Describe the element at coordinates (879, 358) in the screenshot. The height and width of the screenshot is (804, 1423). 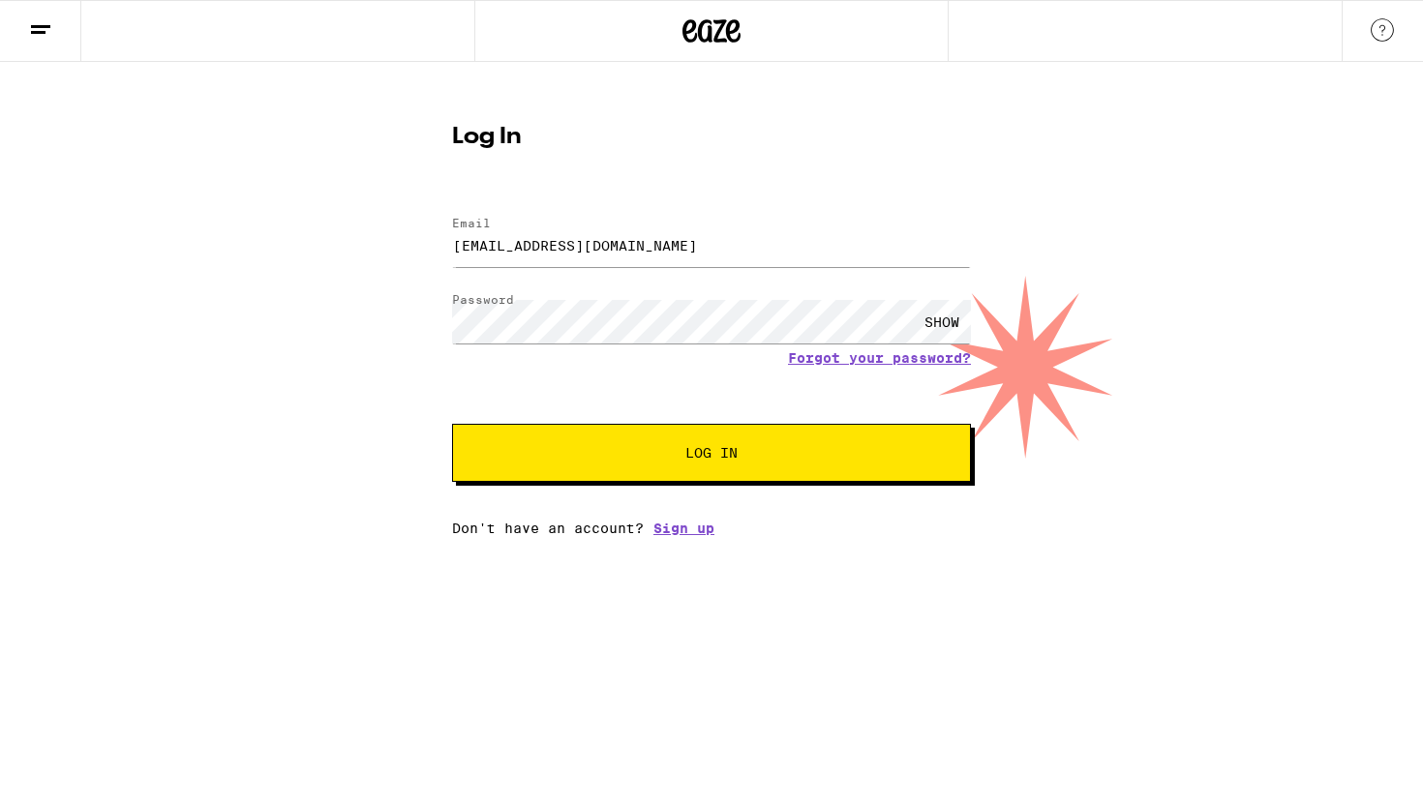
I see `a: Forgot your password?` at that location.